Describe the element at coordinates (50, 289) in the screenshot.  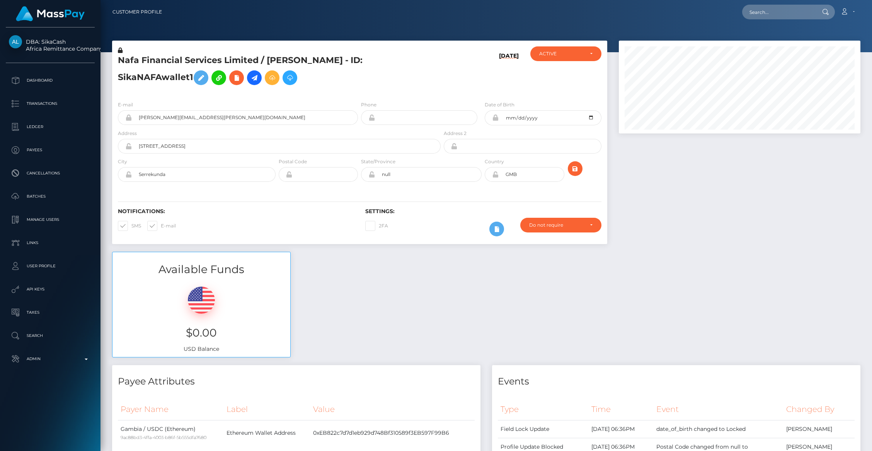
I see `p: API Keys` at that location.